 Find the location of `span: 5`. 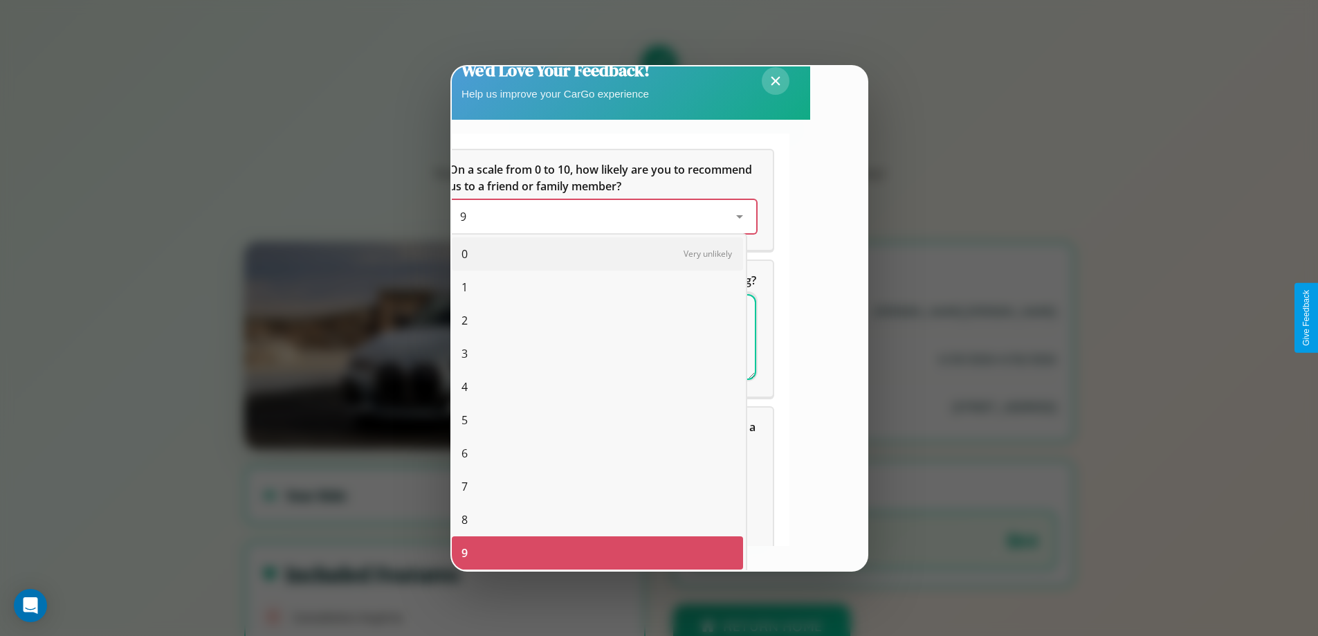

span: 5 is located at coordinates (464, 420).